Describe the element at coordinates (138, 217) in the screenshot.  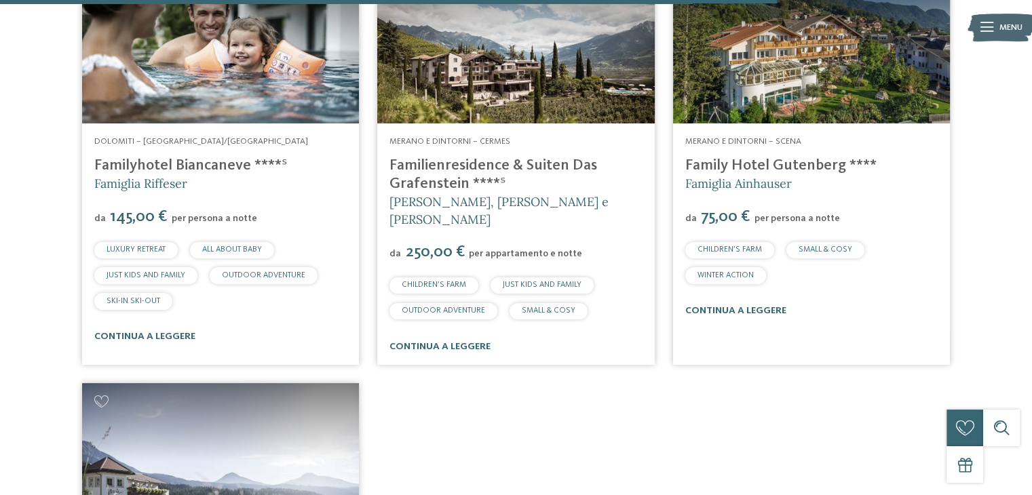
I see `span: 145,00 €` at that location.